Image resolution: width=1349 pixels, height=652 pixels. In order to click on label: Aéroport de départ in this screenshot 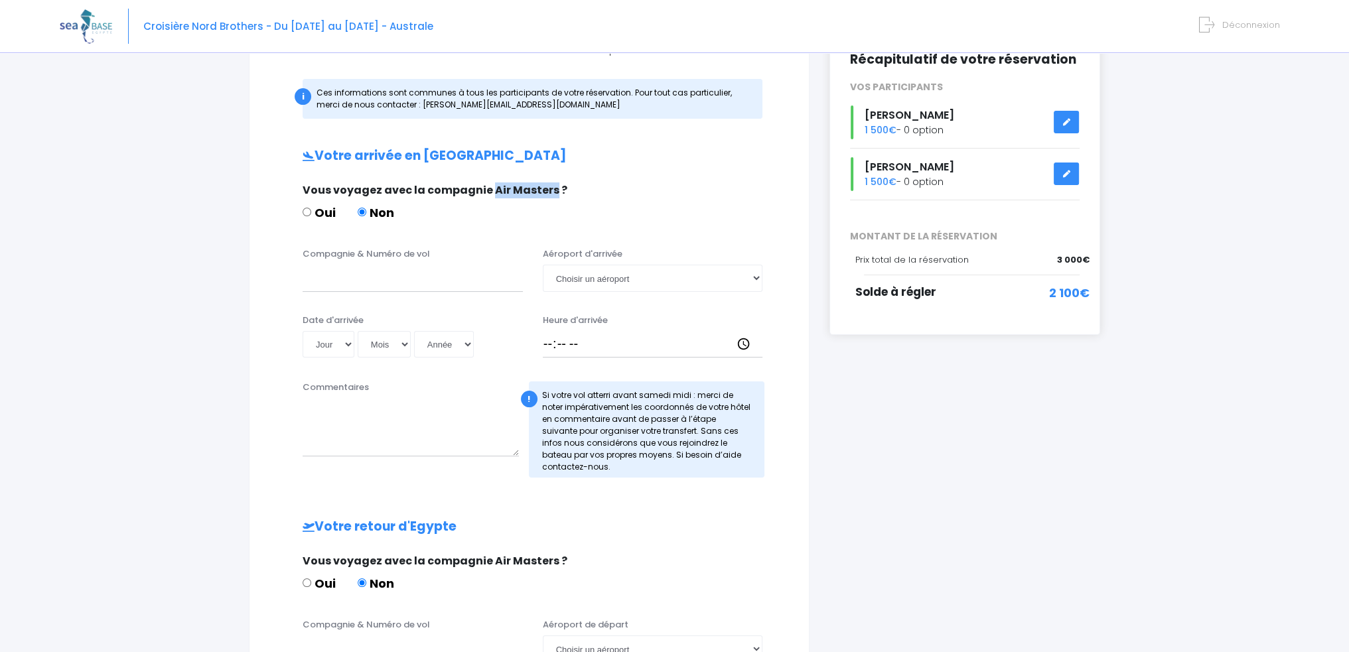, I will do `click(585, 625)`.